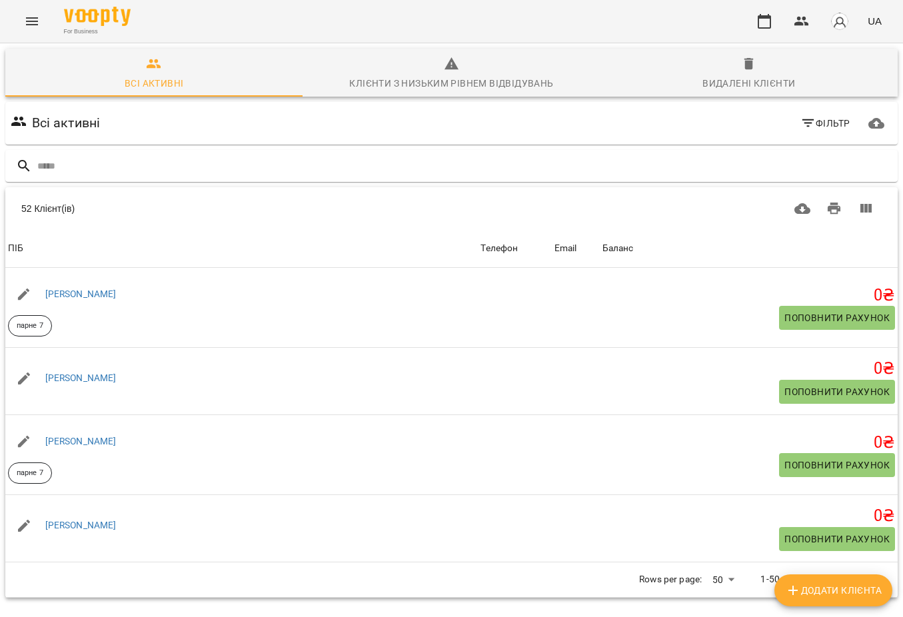 The height and width of the screenshot is (617, 903). What do you see at coordinates (66, 123) in the screenshot?
I see `h6: Всі активні` at bounding box center [66, 123].